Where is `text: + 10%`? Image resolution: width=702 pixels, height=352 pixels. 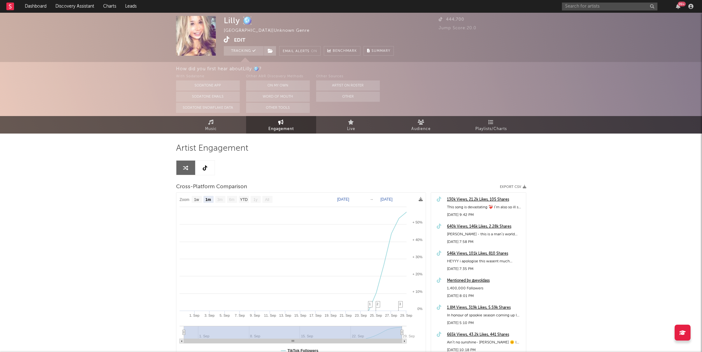 text: + 10% is located at coordinates (417, 292).